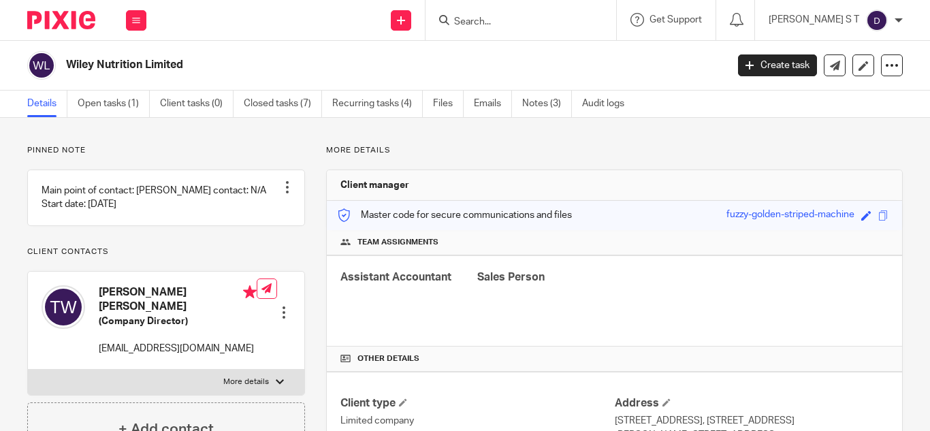 The image size is (930, 431). I want to click on p: Pinned note, so click(166, 150).